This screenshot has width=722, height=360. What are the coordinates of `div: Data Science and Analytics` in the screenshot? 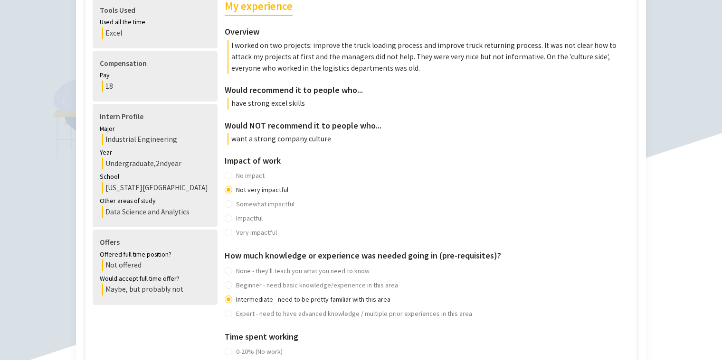 It's located at (156, 212).